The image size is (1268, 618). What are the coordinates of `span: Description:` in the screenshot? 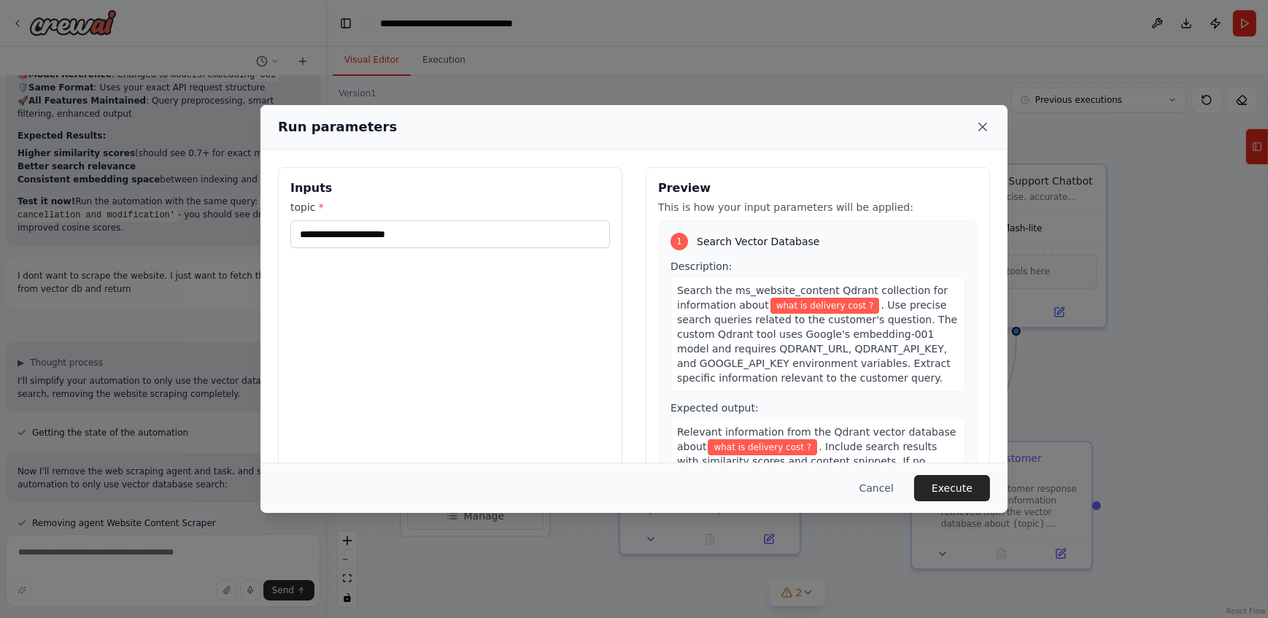 It's located at (701, 266).